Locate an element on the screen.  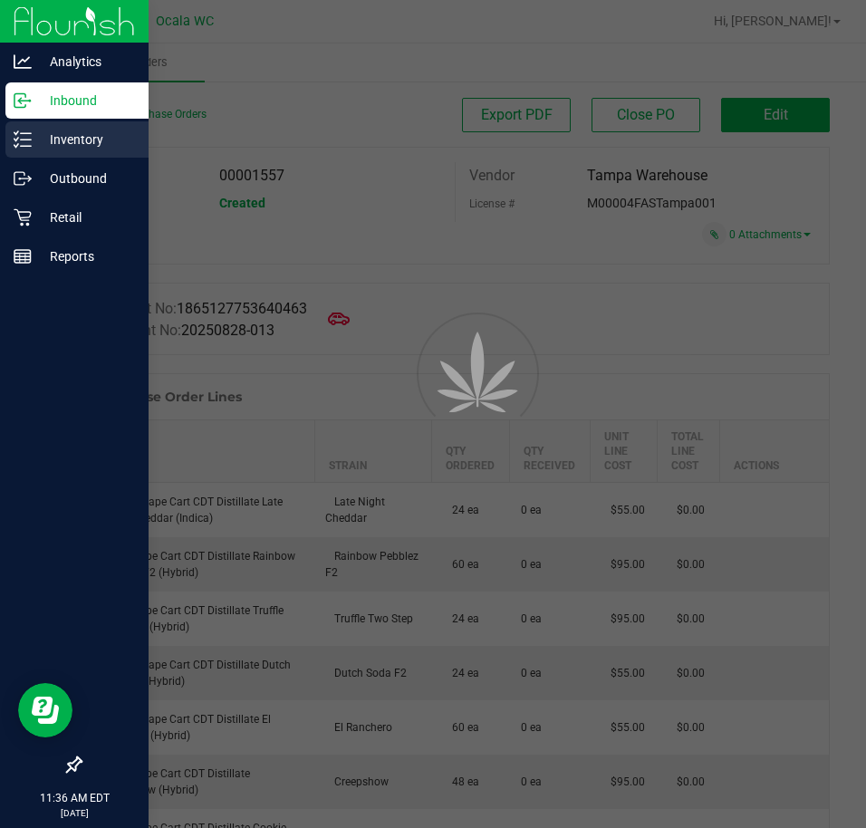
inline-svg: Reports is located at coordinates (23, 256).